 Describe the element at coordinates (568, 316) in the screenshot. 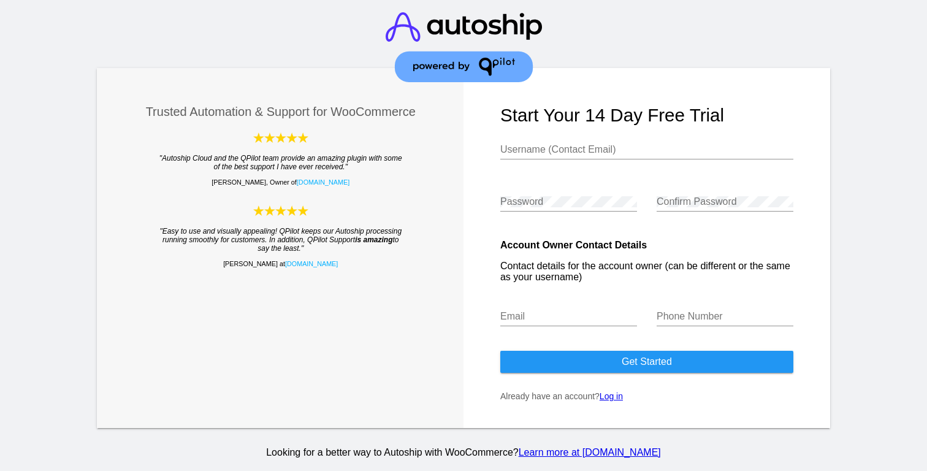

I see `input: Email` at that location.